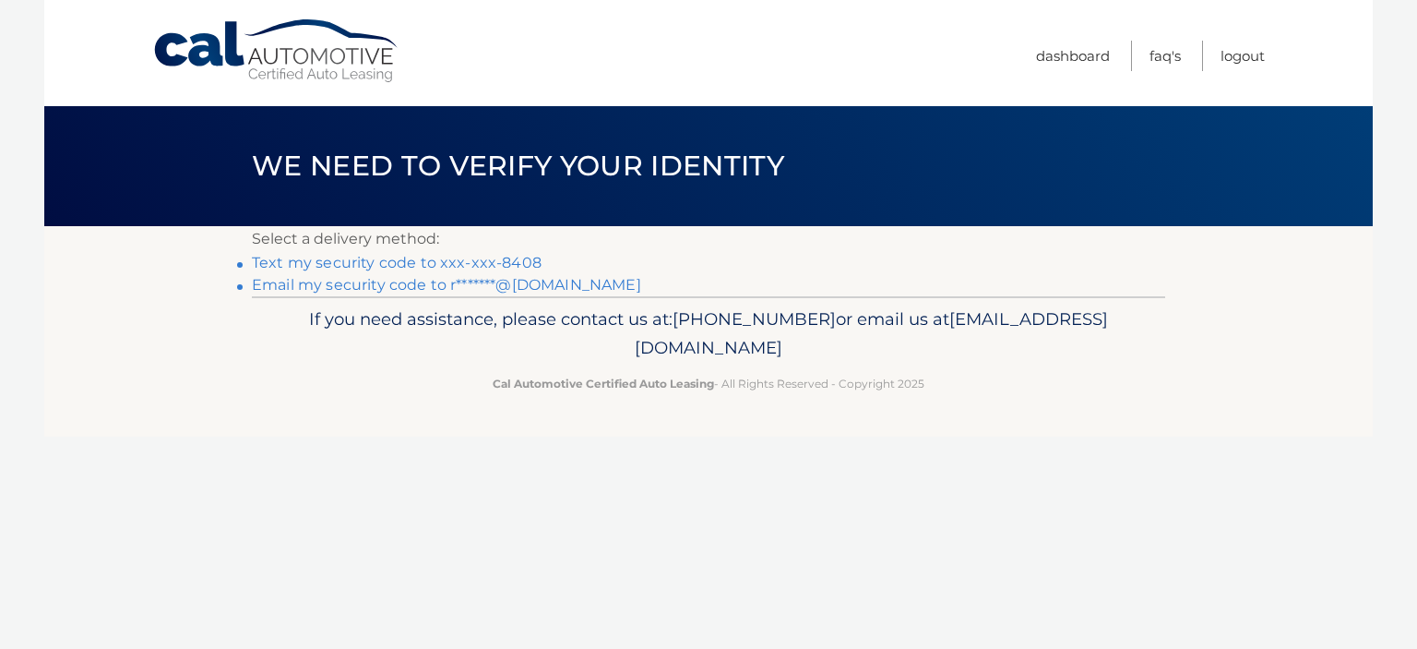 The height and width of the screenshot is (649, 1417). What do you see at coordinates (708, 334) in the screenshot?
I see `p: If you need assistance, please contact us at: or email us at` at bounding box center [708, 334].